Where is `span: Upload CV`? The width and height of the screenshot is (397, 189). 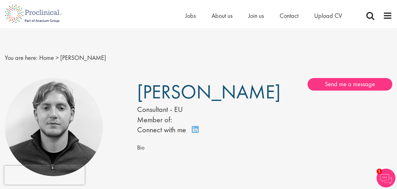 span: Upload CV is located at coordinates (328, 16).